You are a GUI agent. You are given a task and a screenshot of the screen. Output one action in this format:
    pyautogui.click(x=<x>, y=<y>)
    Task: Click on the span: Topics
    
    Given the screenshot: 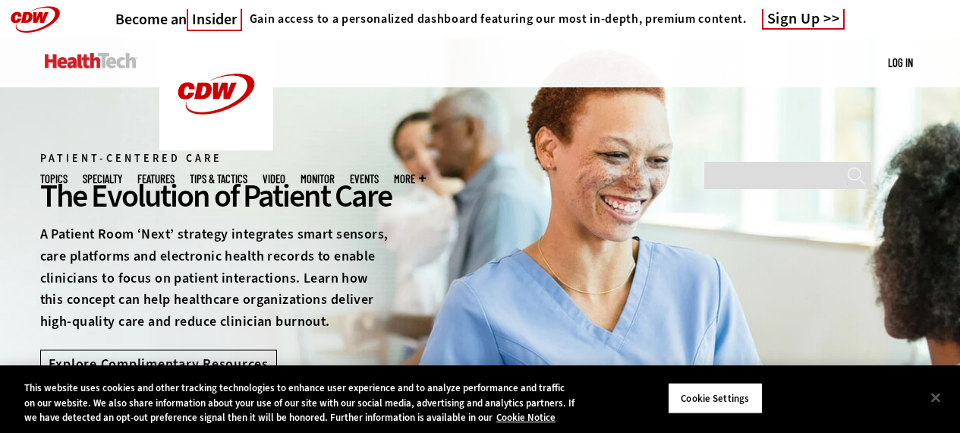 What is the action you would take?
    pyautogui.click(x=54, y=178)
    